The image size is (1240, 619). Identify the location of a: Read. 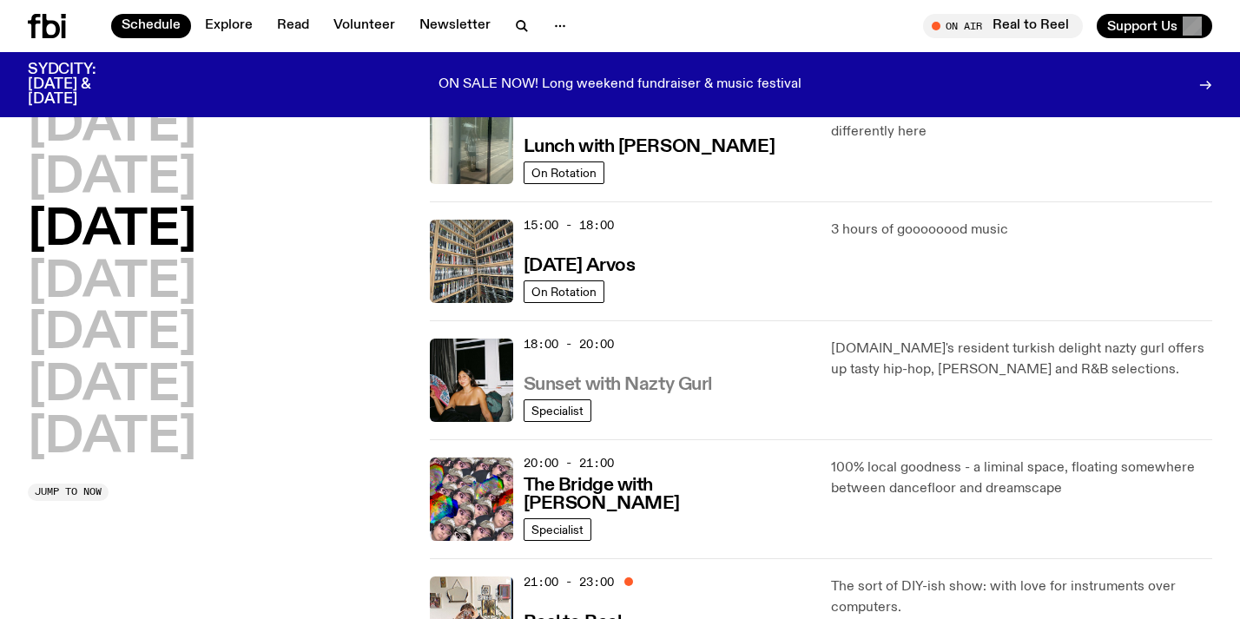
(293, 26).